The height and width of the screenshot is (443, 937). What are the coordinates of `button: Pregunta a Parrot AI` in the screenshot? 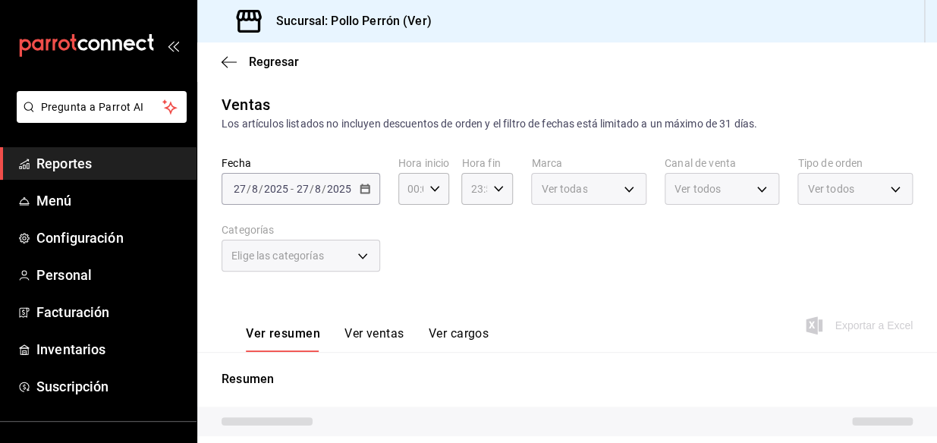 It's located at (102, 107).